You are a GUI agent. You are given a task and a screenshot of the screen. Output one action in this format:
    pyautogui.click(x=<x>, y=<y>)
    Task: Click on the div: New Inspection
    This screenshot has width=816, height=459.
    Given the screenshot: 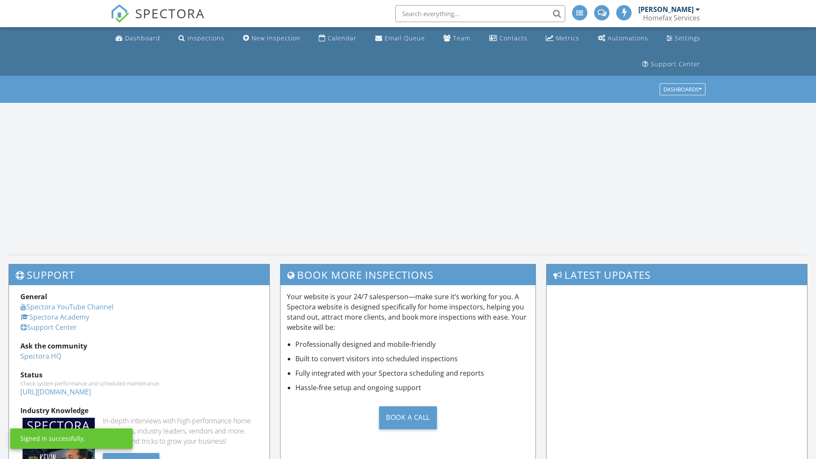 What is the action you would take?
    pyautogui.click(x=276, y=38)
    